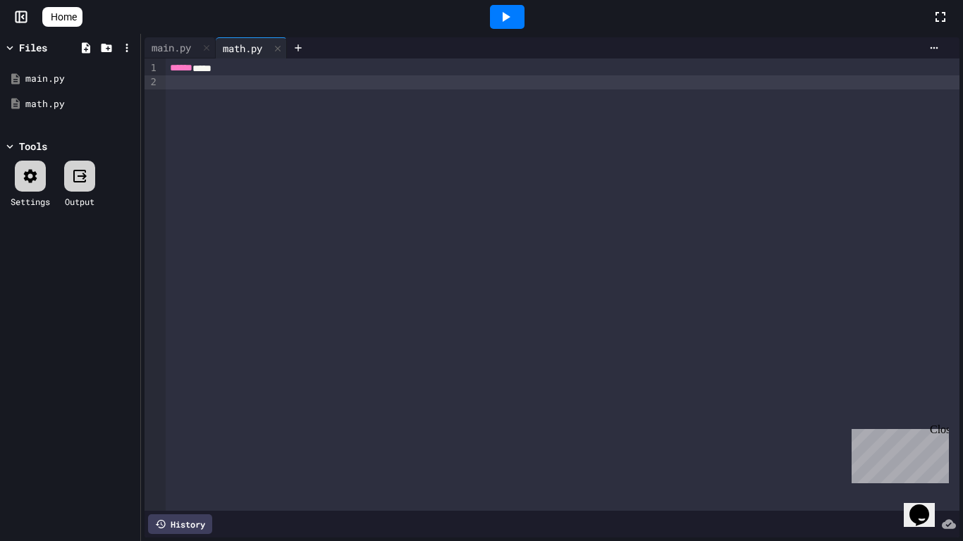 This screenshot has height=541, width=963. What do you see at coordinates (180, 524) in the screenshot?
I see `div: History` at bounding box center [180, 524].